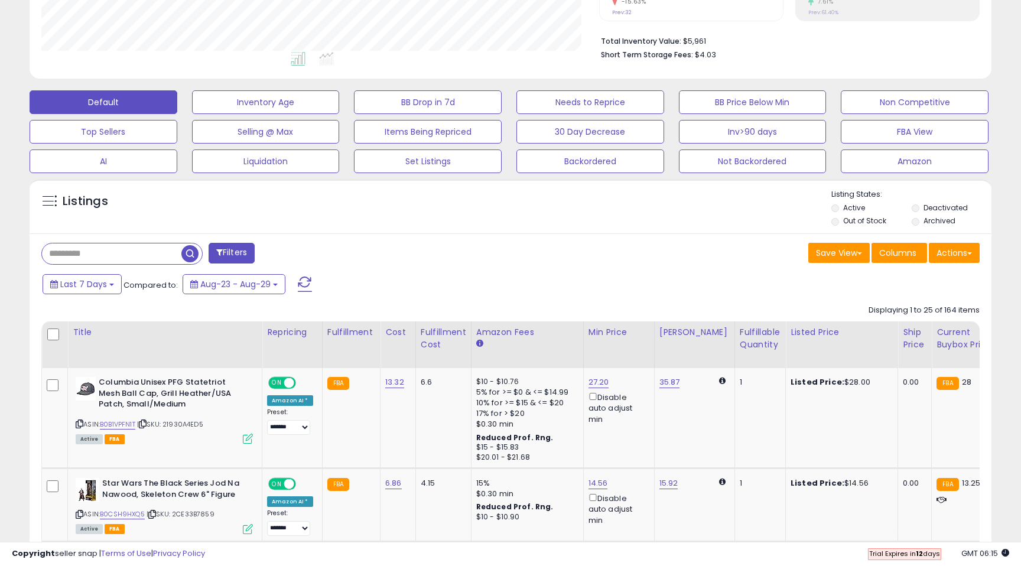 The height and width of the screenshot is (566, 1021). I want to click on span: $4.03, so click(706, 54).